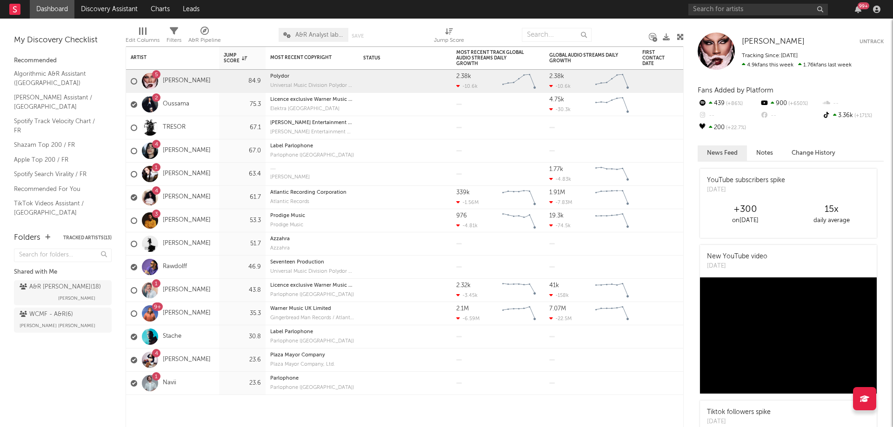 Image resolution: width=893 pixels, height=427 pixels. Describe the element at coordinates (58, 126) in the screenshot. I see `a: Spotify Track Velocity Chart / FR` at that location.